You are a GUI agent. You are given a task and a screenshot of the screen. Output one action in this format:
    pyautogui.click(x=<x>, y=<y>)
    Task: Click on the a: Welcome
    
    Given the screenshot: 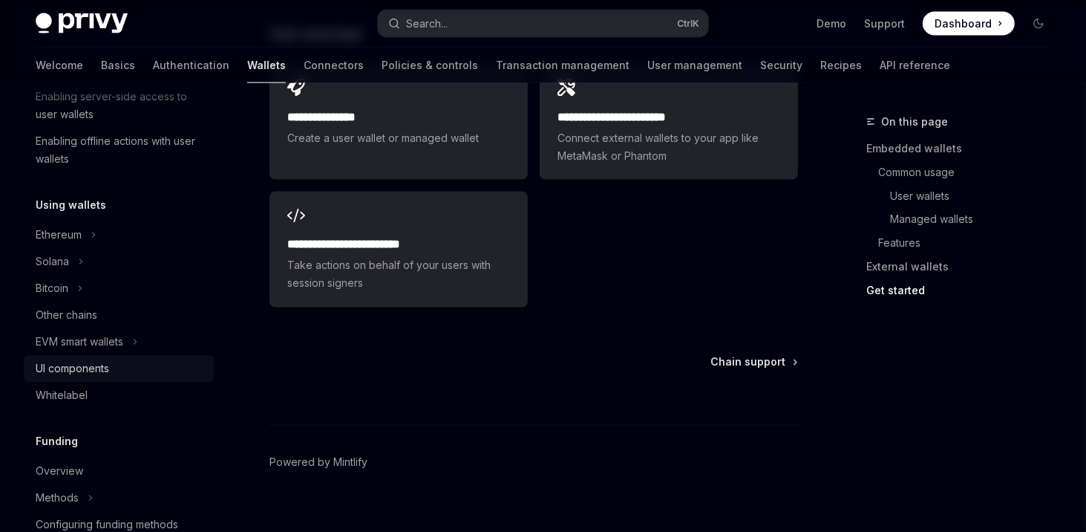 What is the action you would take?
    pyautogui.click(x=59, y=65)
    